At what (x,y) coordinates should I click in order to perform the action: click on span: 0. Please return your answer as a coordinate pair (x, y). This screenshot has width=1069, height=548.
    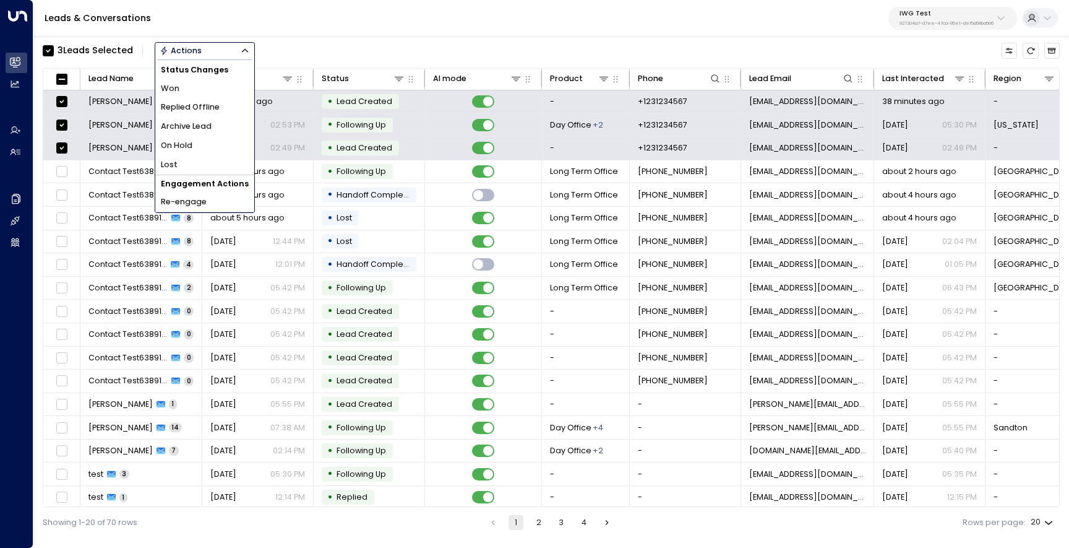
    Looking at the image, I should click on (189, 357).